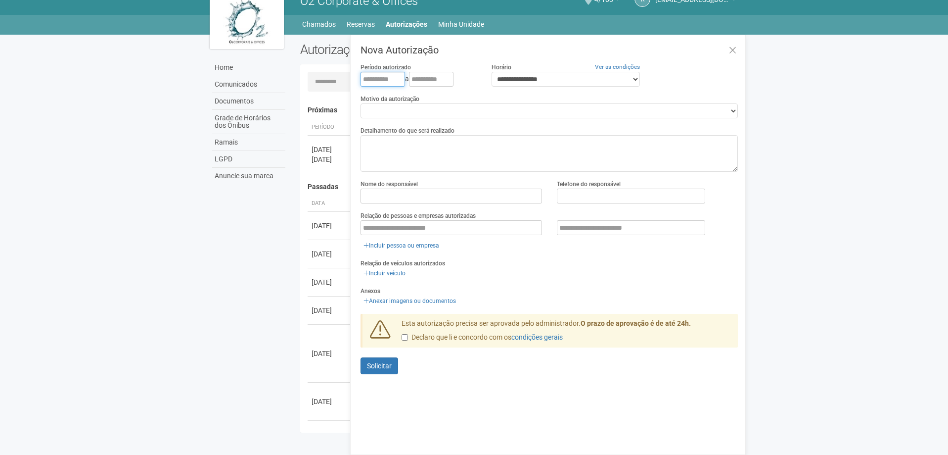 The image size is (948, 455). Describe the element at coordinates (537, 337) in the screenshot. I see `a: condições gerais` at that location.